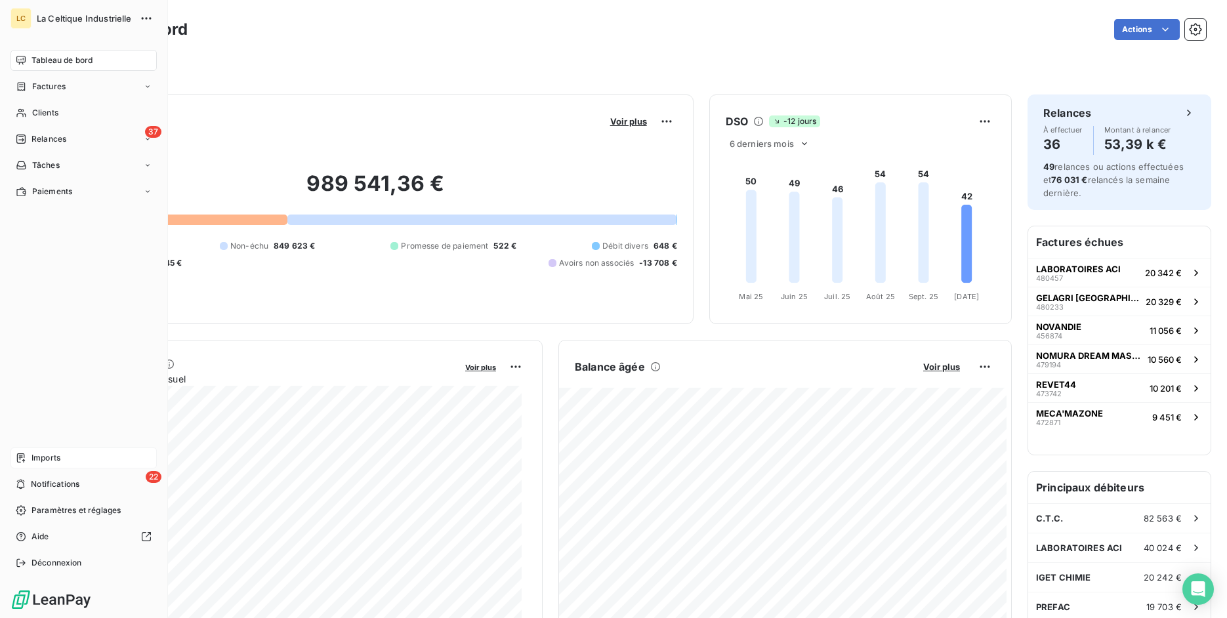 This screenshot has height=618, width=1227. What do you see at coordinates (153, 132) in the screenshot?
I see `span: 37` at bounding box center [153, 132].